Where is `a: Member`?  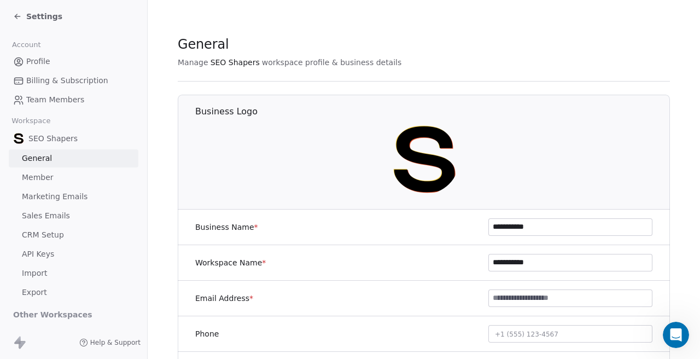
a: Member is located at coordinates (73, 177).